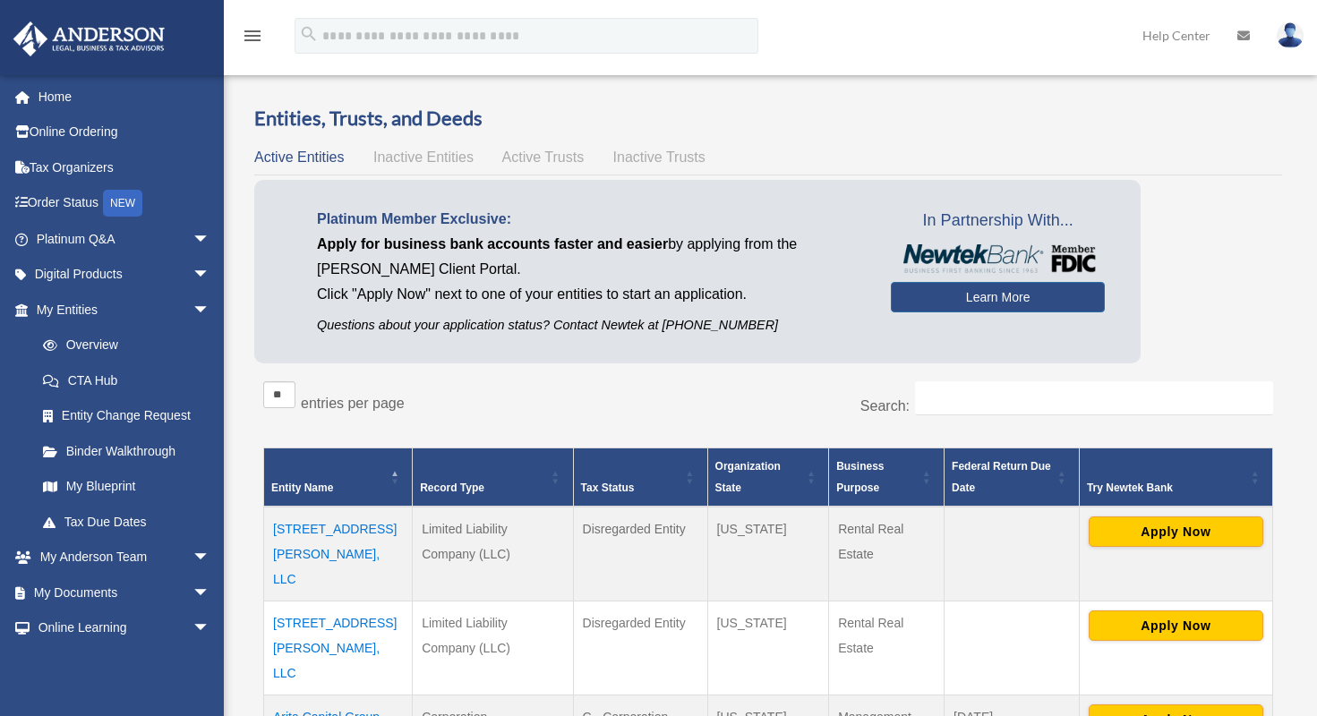  I want to click on a: Home, so click(124, 97).